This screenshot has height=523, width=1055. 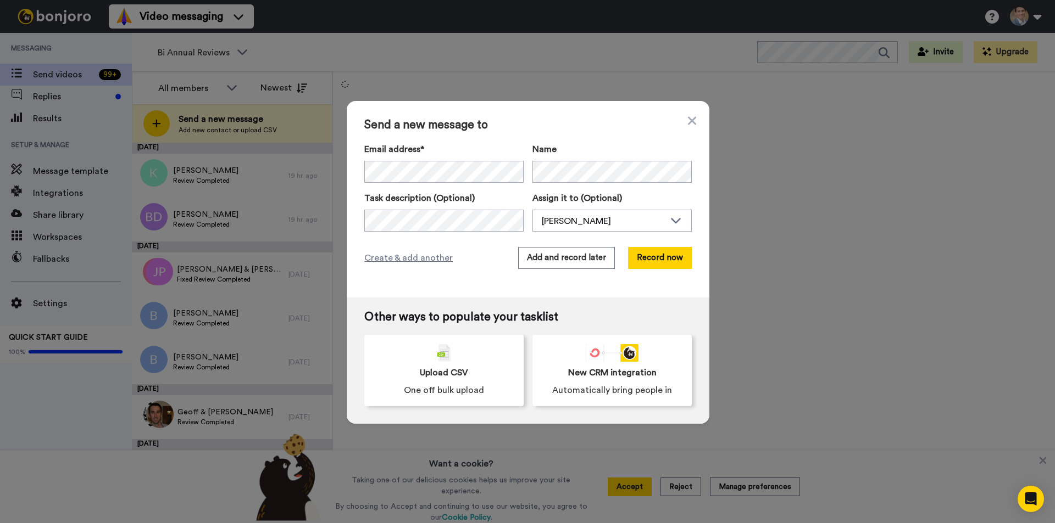 What do you see at coordinates (612, 198) in the screenshot?
I see `label: Assign it to (Optional)` at bounding box center [612, 198].